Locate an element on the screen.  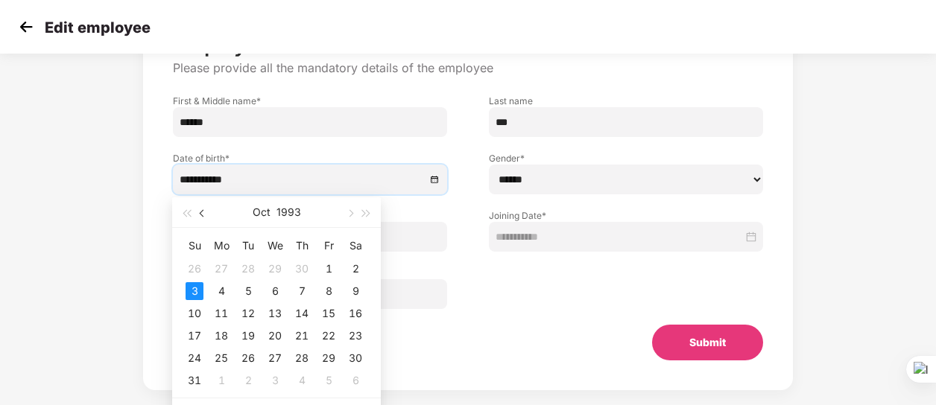
td: 1993-11-02 is located at coordinates (248, 381).